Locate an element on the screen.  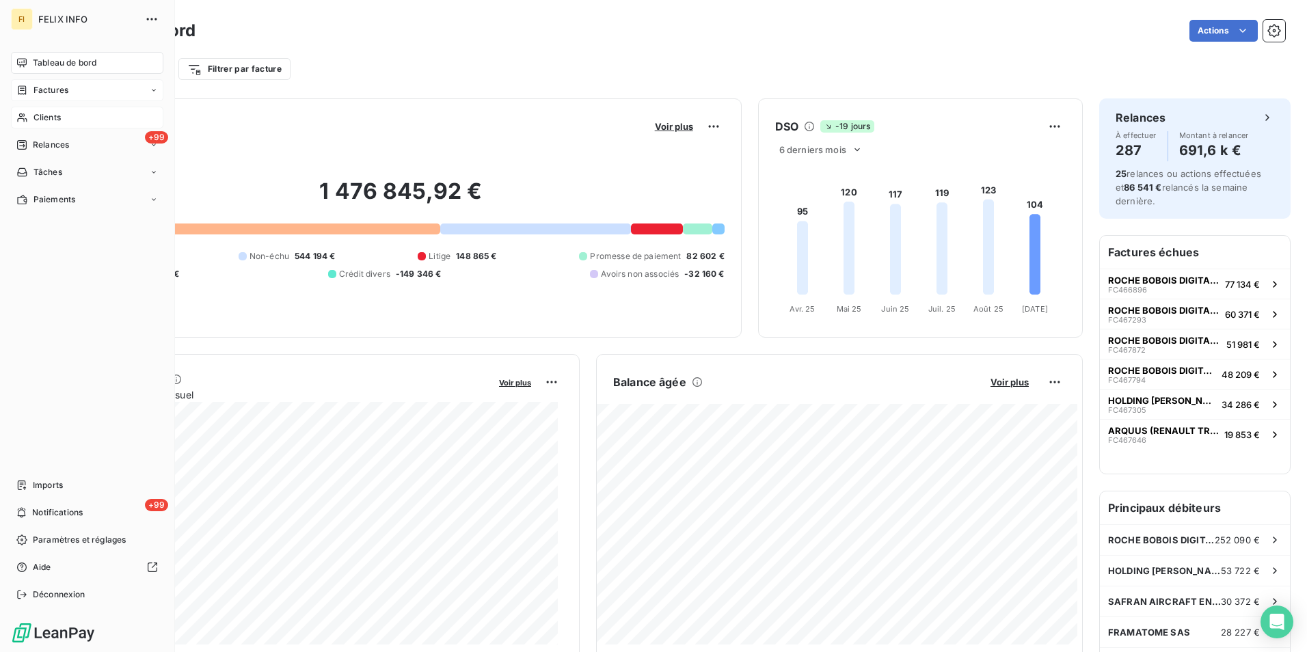
button: ROCHE BOBOIS DIGITAL SERVICESFC46689677 134 € is located at coordinates (1195, 284).